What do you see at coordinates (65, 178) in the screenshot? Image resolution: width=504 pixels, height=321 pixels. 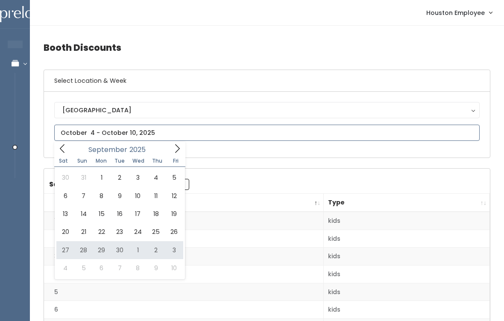 I see `span: August 30, 2025` at bounding box center [65, 178].